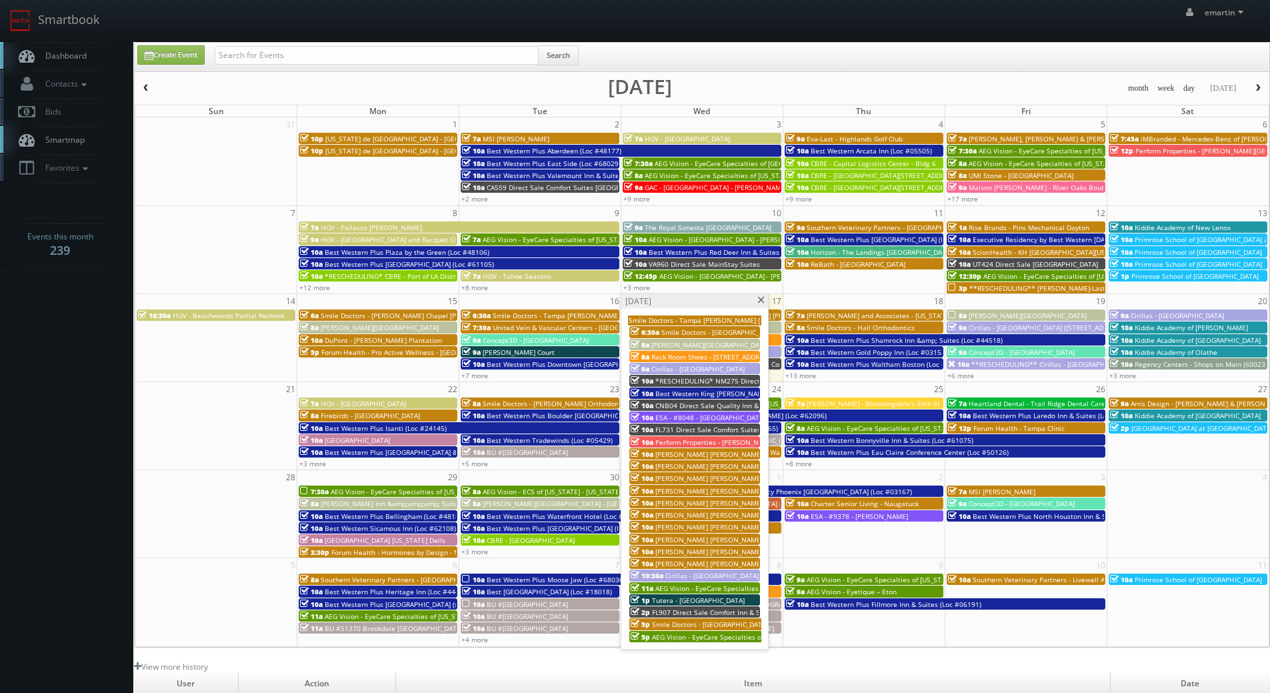  Describe the element at coordinates (553, 163) in the screenshot. I see `span: Best Western Plus East Side (Loc #68029)` at that location.